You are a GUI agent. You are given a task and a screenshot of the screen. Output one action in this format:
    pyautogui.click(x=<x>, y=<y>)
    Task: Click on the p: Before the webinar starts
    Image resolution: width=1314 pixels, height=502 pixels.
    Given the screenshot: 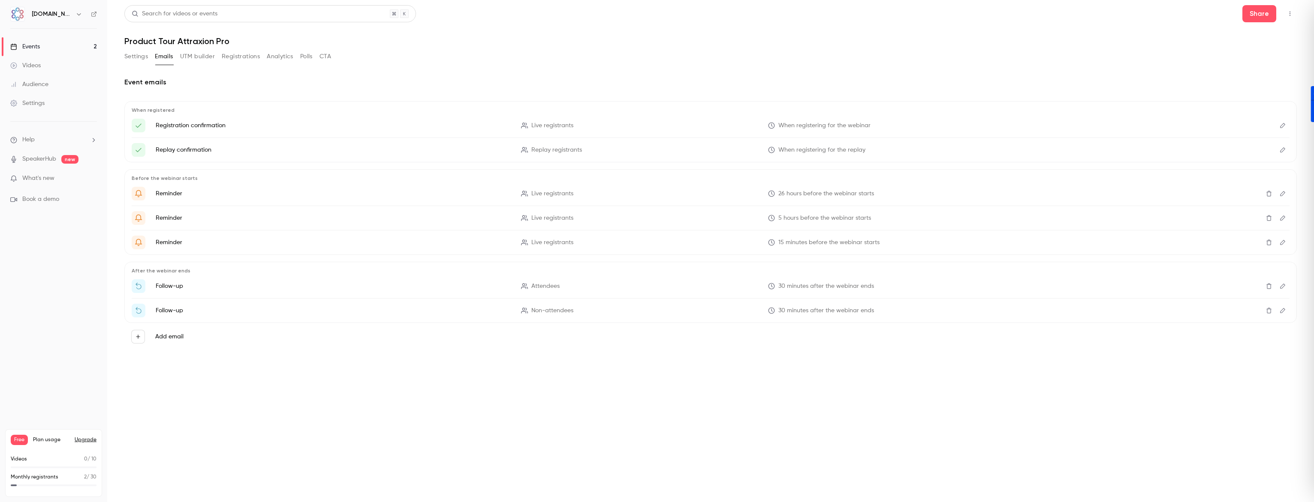 What is the action you would take?
    pyautogui.click(x=710, y=178)
    